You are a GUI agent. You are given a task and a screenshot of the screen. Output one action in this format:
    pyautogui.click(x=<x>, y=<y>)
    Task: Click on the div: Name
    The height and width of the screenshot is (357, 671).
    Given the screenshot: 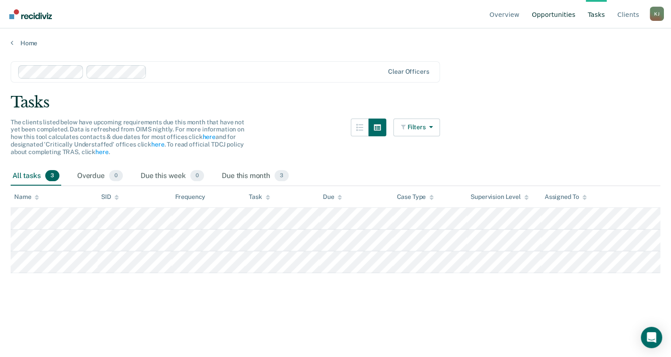 What is the action you would take?
    pyautogui.click(x=27, y=196)
    